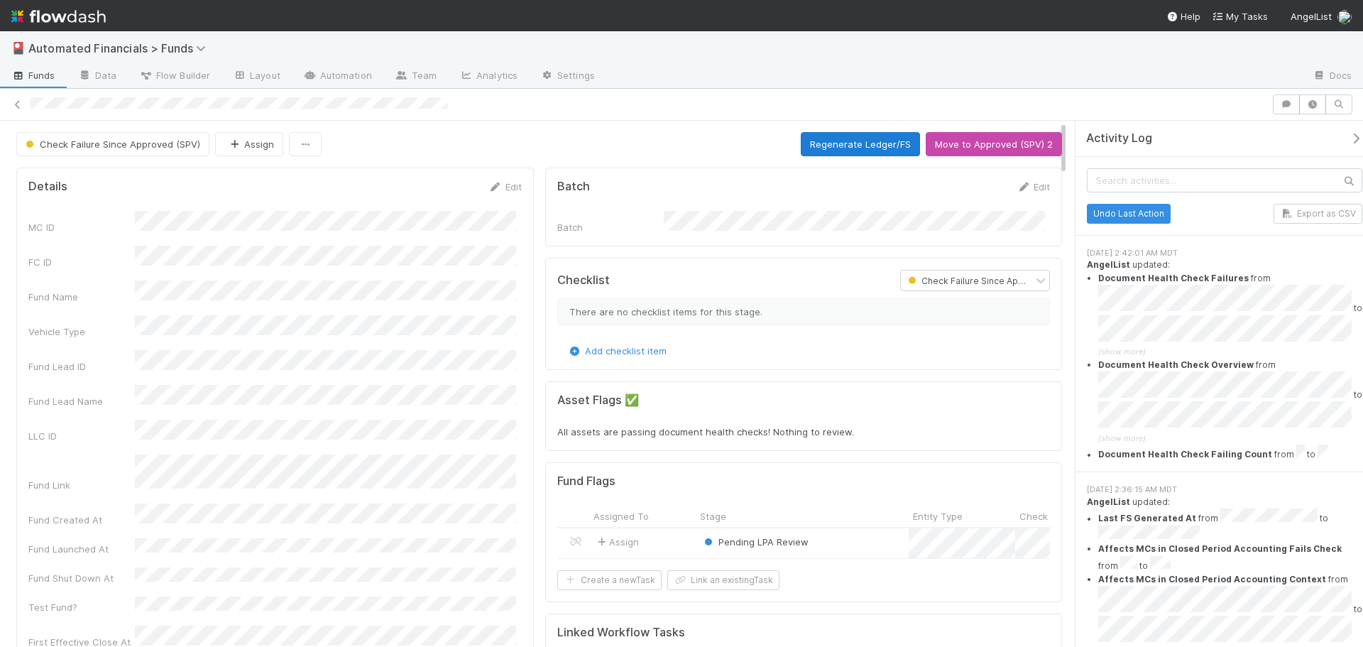 This screenshot has height=647, width=1363. What do you see at coordinates (755, 542) in the screenshot?
I see `span: Pending LPA Review` at bounding box center [755, 542].